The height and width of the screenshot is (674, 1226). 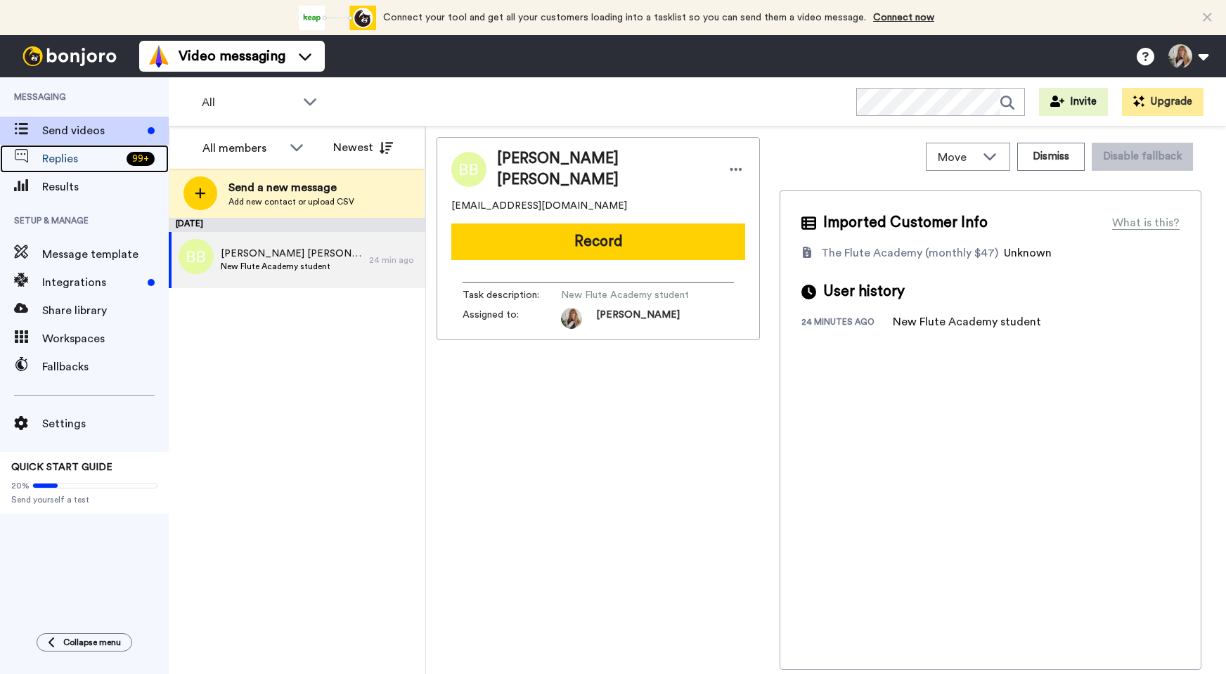 What do you see at coordinates (105, 311) in the screenshot?
I see `span: Share library` at bounding box center [105, 311].